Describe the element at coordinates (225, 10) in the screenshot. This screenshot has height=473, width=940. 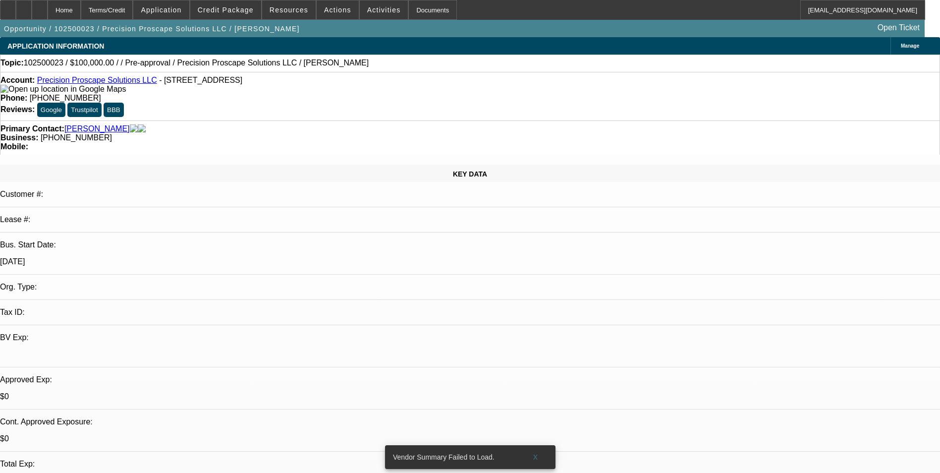
I see `button: Credit Package` at that location.